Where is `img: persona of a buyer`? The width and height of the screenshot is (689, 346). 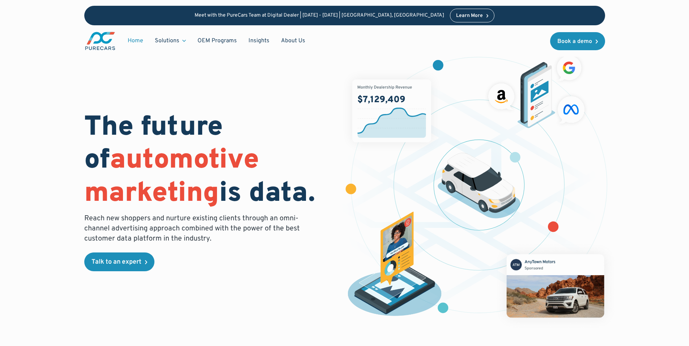 img: persona of a buyer is located at coordinates (395, 266).